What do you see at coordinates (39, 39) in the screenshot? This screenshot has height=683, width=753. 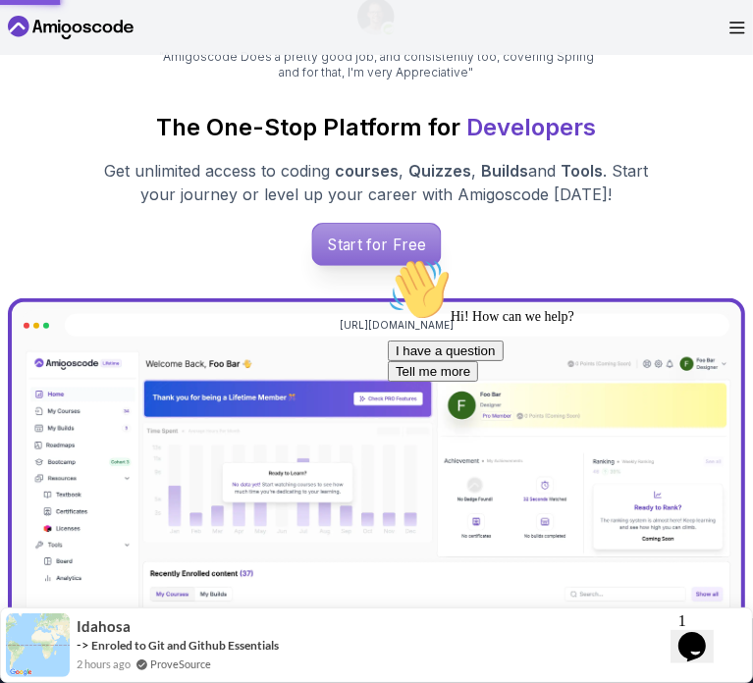 I see `img: :wave:` at bounding box center [39, 39].